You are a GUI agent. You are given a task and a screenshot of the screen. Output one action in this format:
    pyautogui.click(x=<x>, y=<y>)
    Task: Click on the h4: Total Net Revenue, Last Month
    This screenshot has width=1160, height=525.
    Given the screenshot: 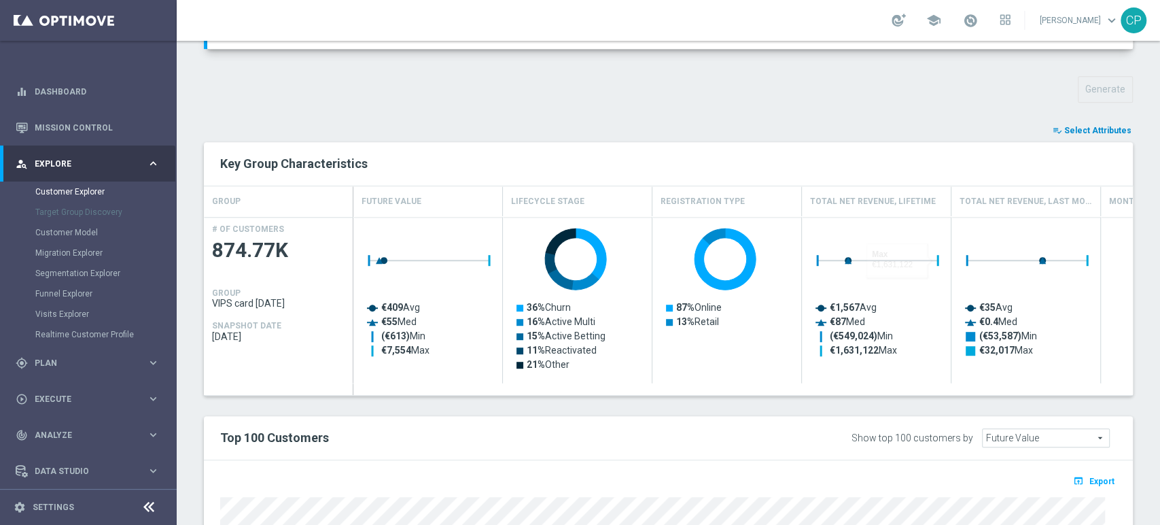 What is the action you would take?
    pyautogui.click(x=1025, y=201)
    